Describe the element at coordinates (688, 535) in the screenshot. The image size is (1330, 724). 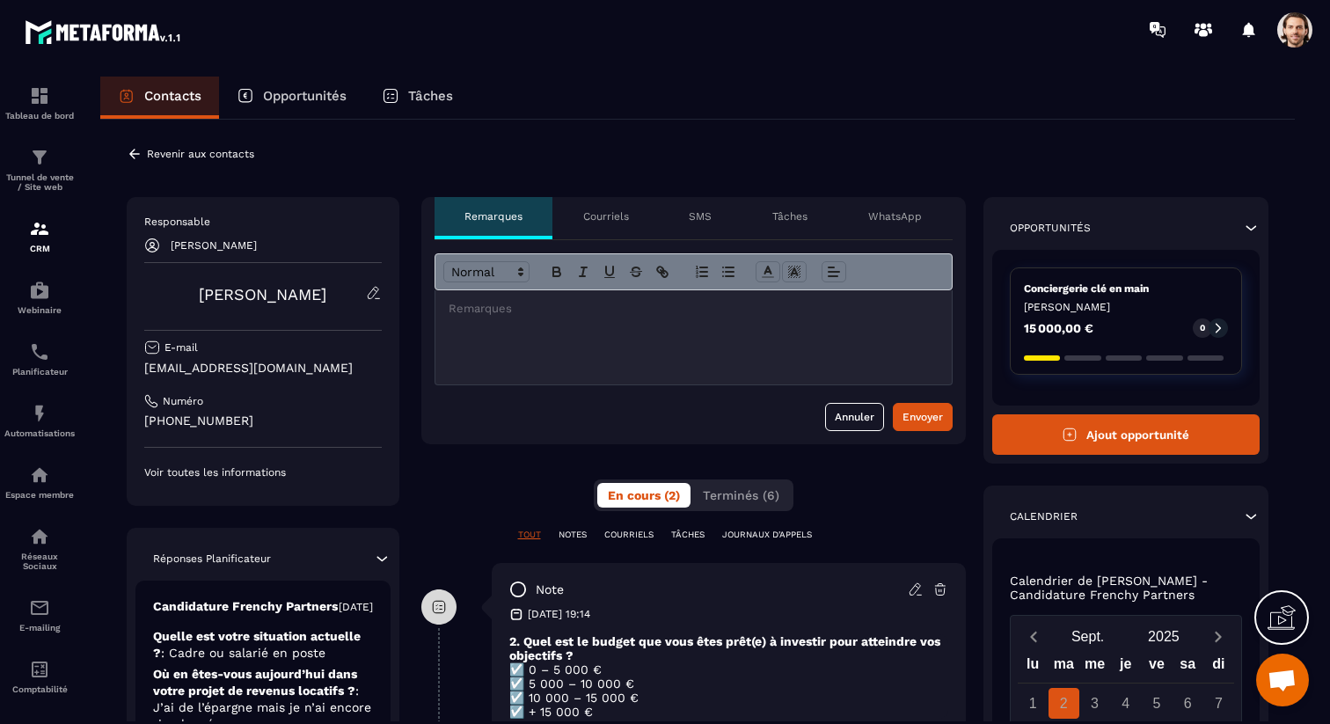
I see `p: TÂCHES` at that location.